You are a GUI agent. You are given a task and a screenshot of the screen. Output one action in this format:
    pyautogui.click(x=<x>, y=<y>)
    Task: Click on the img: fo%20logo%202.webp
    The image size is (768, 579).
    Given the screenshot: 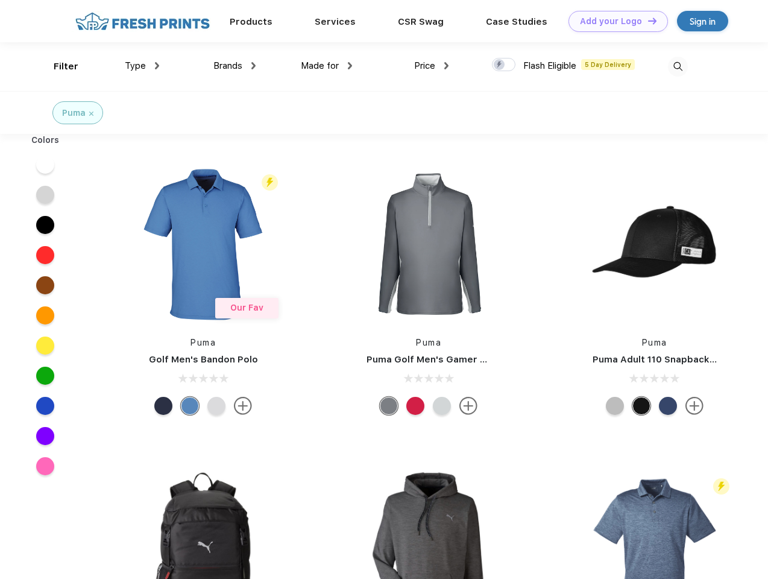 What is the action you would take?
    pyautogui.click(x=142, y=21)
    